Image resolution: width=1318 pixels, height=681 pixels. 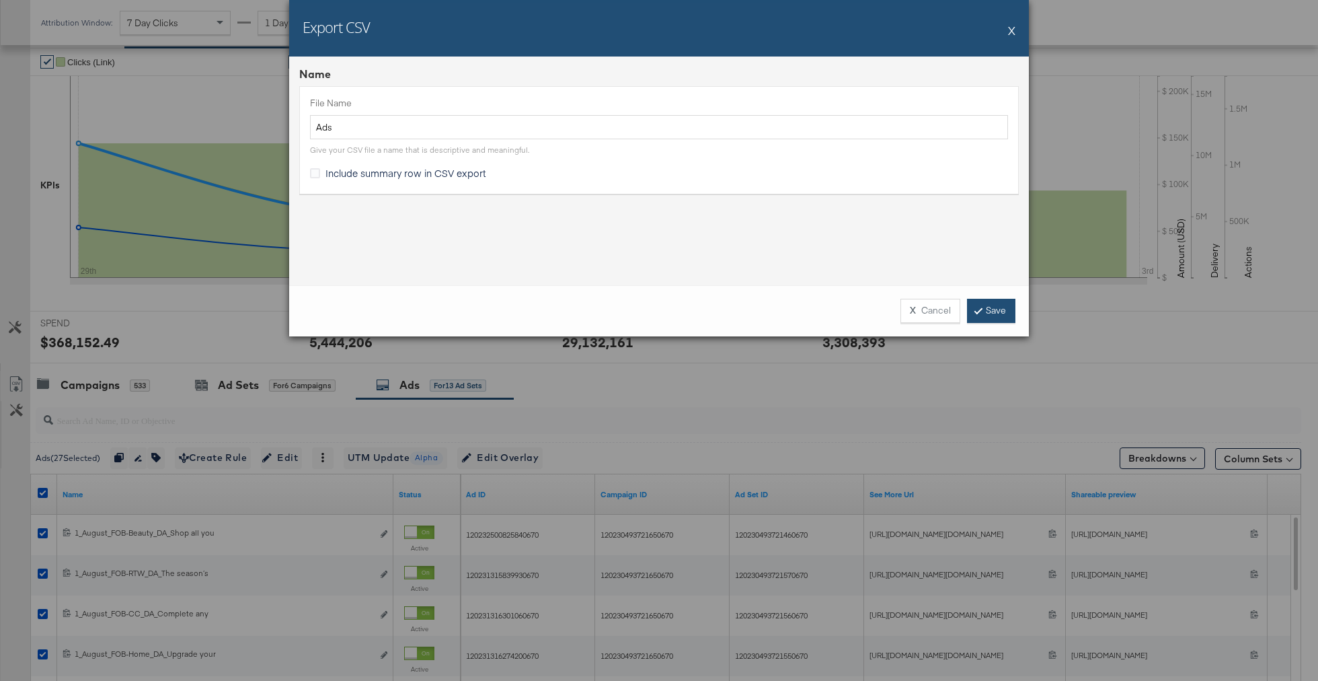 What do you see at coordinates (659, 74) in the screenshot?
I see `div: Name` at bounding box center [659, 74].